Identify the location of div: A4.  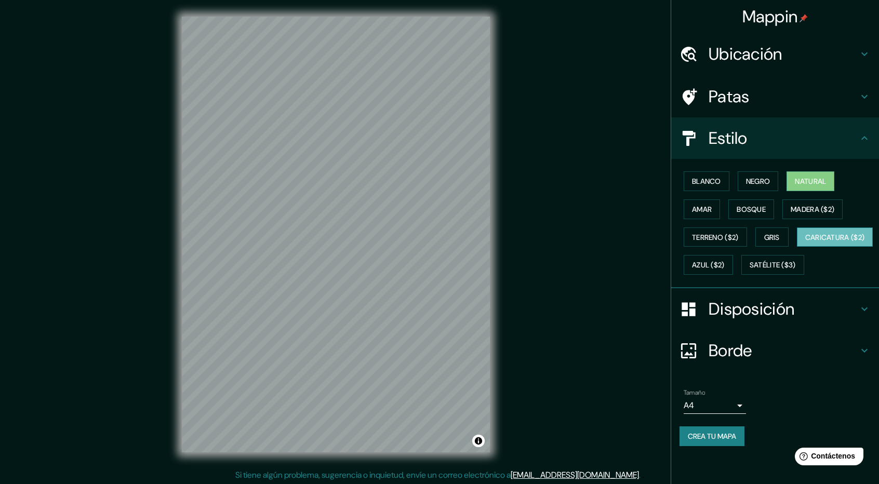
(715, 406).